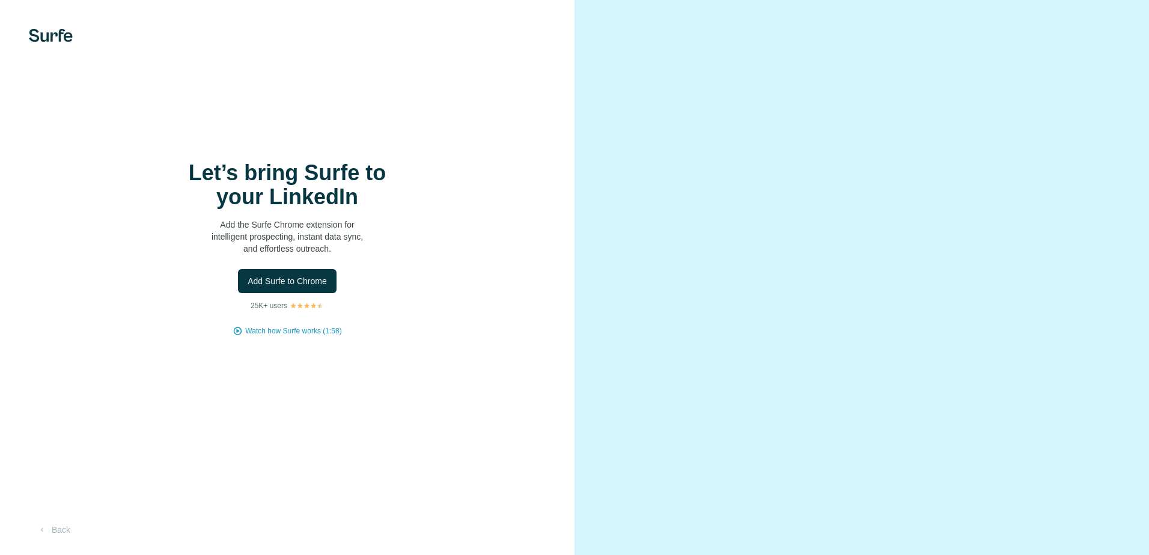 The width and height of the screenshot is (1149, 555). I want to click on button: Add Surfe to Chrome, so click(287, 281).